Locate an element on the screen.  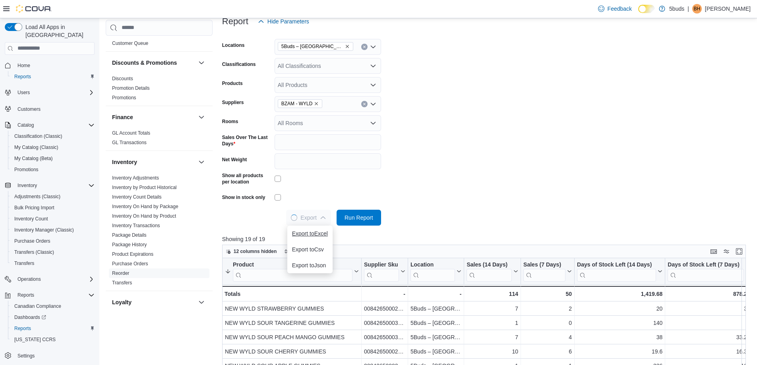
span: Inventory by Product Historical is located at coordinates (144, 188).